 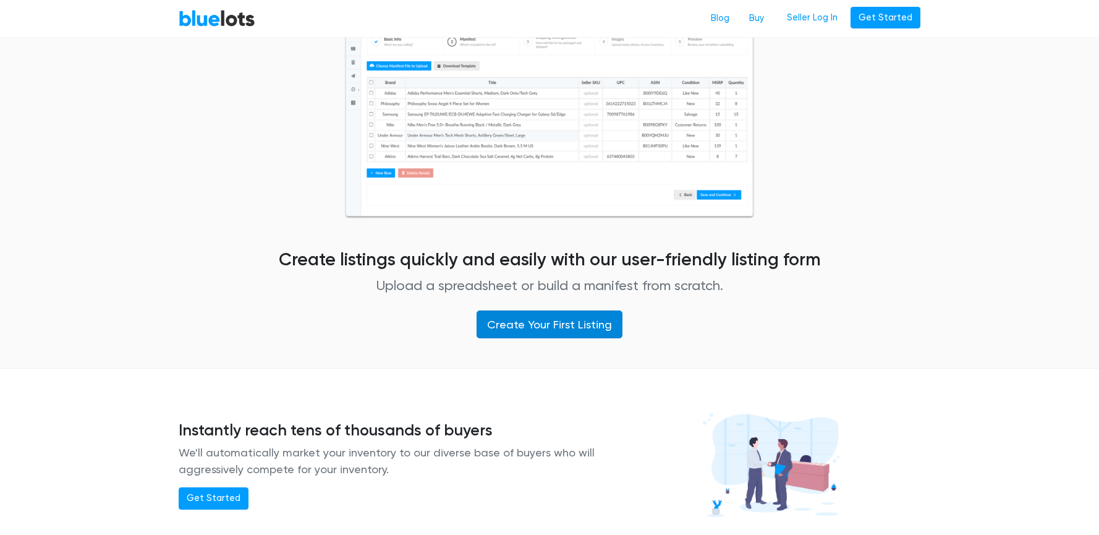 What do you see at coordinates (720, 19) in the screenshot?
I see `a: Blog` at bounding box center [720, 19].